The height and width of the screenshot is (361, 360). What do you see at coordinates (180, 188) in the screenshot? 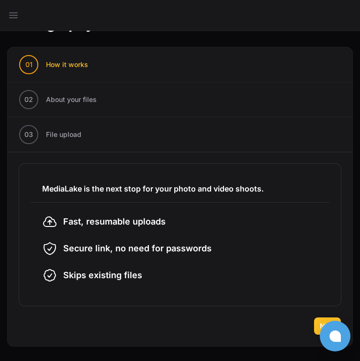
I see `h3: MediaLake is the next stop for your photo and video shoots.` at bounding box center [180, 188].